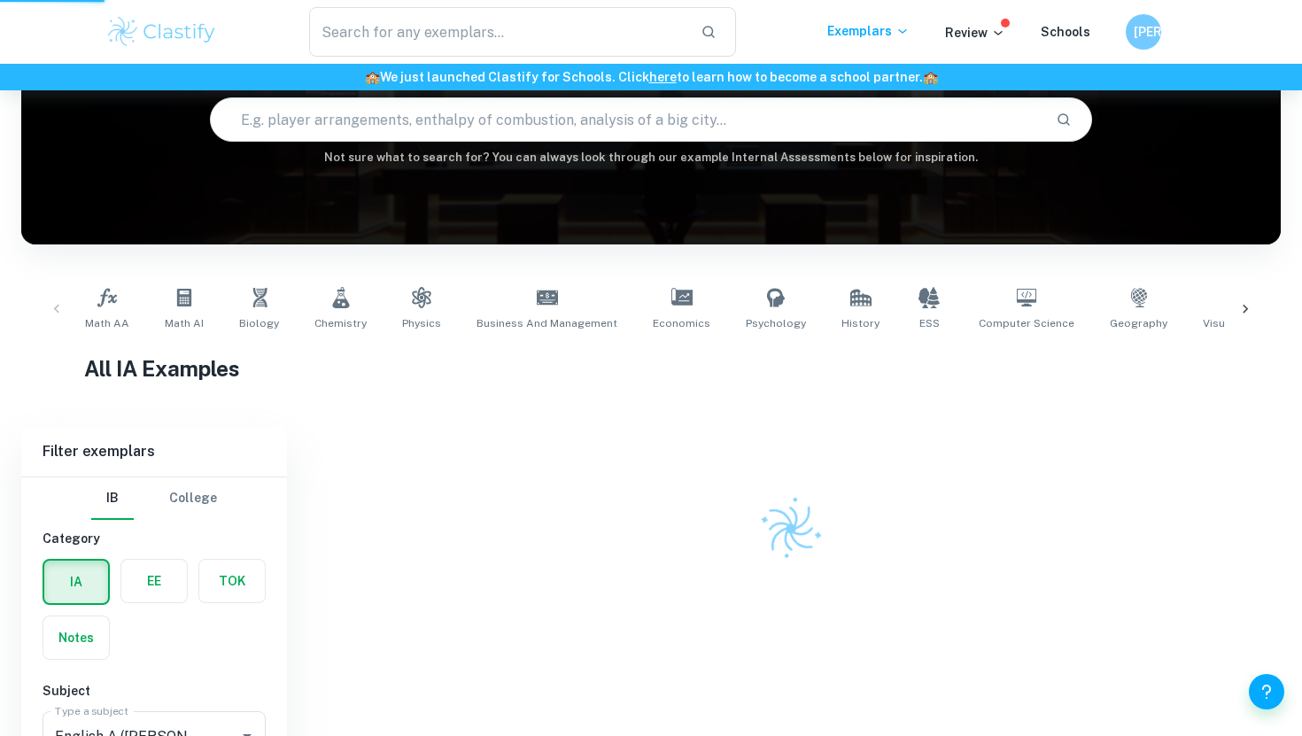 Image resolution: width=1302 pixels, height=736 pixels. Describe the element at coordinates (154, 499) in the screenshot. I see `div: Filter type choice` at that location.